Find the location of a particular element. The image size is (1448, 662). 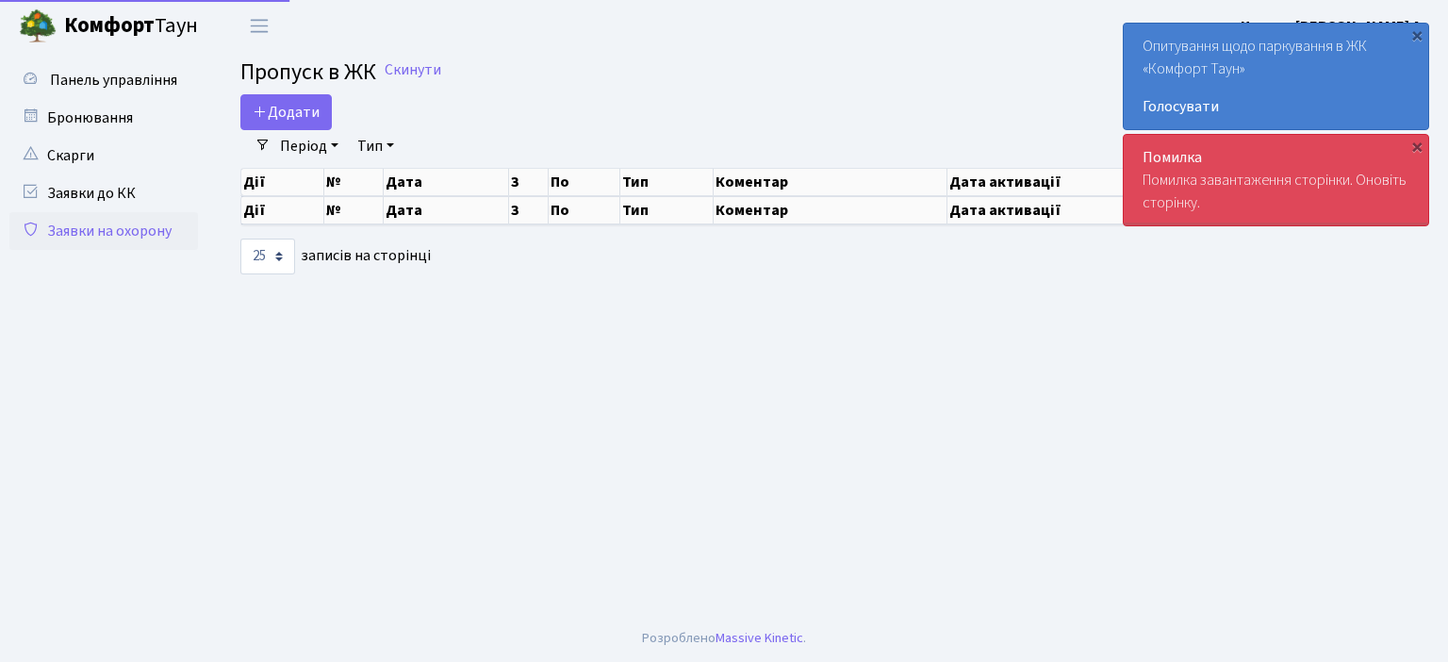

span: Панель управління is located at coordinates (113, 80).